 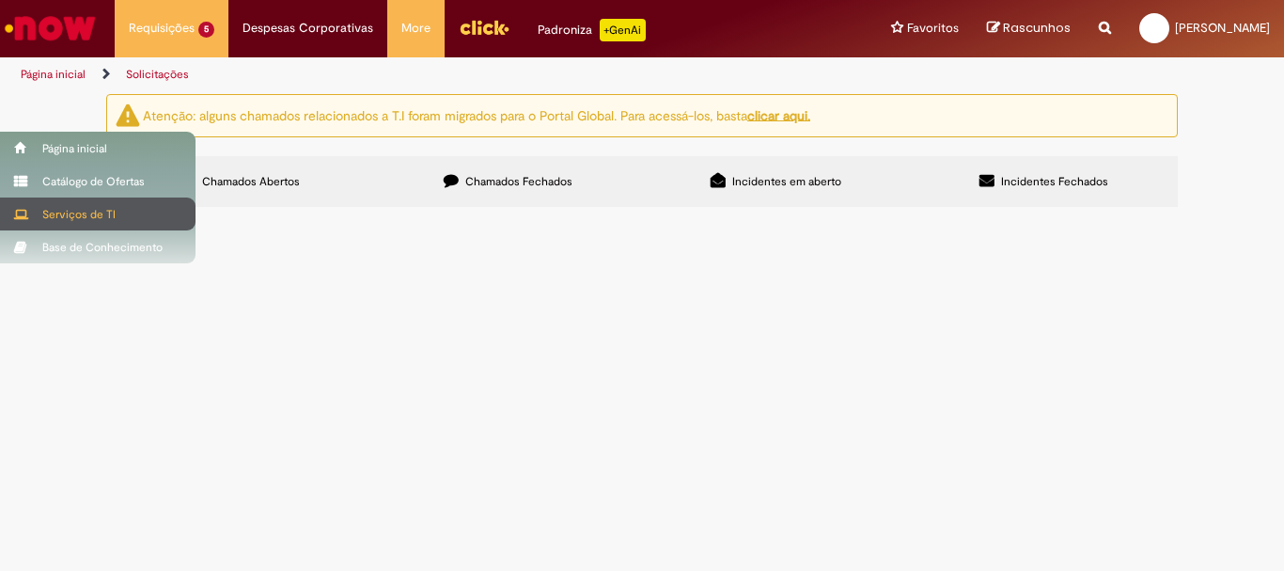 What do you see at coordinates (206, 29) in the screenshot?
I see `span: 5` at bounding box center [206, 29].